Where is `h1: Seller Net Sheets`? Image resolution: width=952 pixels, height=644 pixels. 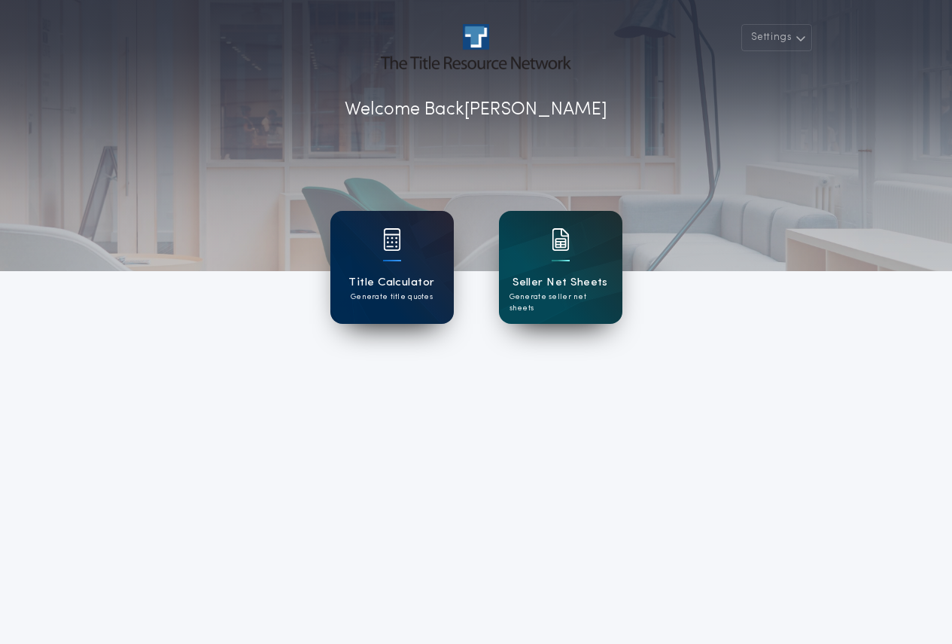 h1: Seller Net Sheets is located at coordinates (560, 282).